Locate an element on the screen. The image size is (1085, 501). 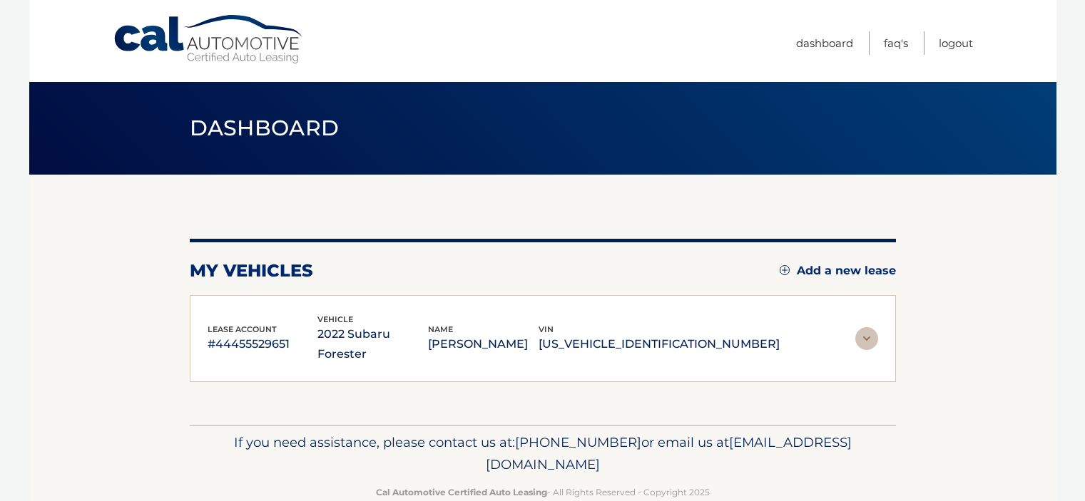
a: Add a new lease is located at coordinates (837, 271).